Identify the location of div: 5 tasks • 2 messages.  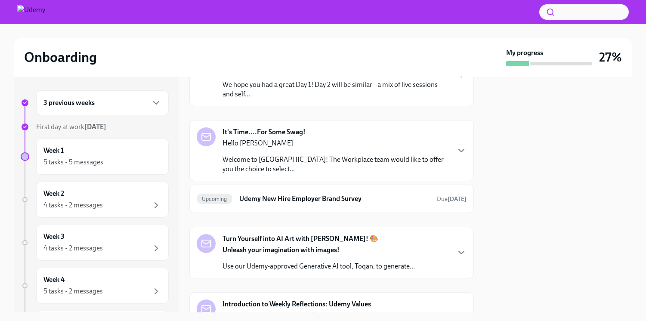
(73, 291).